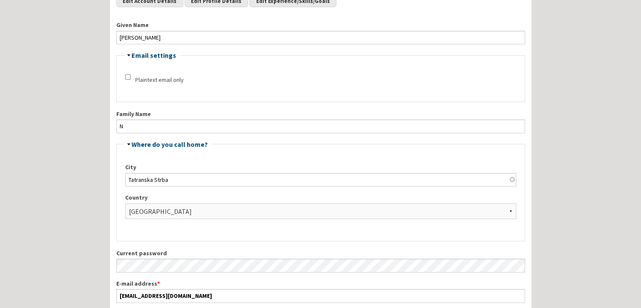  Describe the element at coordinates (321, 114) in the screenshot. I see `label: Family Name` at that location.